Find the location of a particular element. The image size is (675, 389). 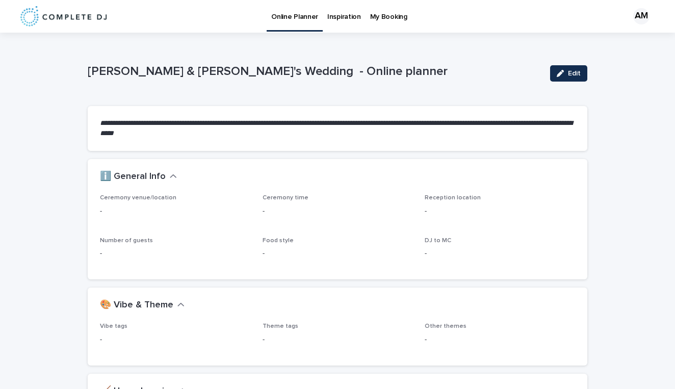

img: 8nP3zCmvR2aWrOmylPw8 is located at coordinates (63, 16).